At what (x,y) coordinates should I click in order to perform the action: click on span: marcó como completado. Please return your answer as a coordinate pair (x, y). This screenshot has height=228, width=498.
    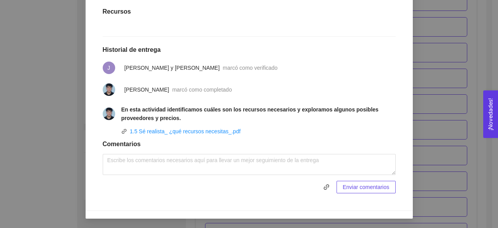
    Looking at the image, I should click on (202, 90).